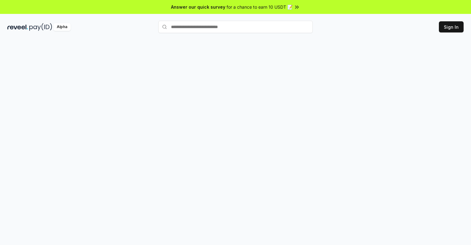 The height and width of the screenshot is (245, 471). What do you see at coordinates (451, 27) in the screenshot?
I see `button: Sign In` at bounding box center [451, 27].